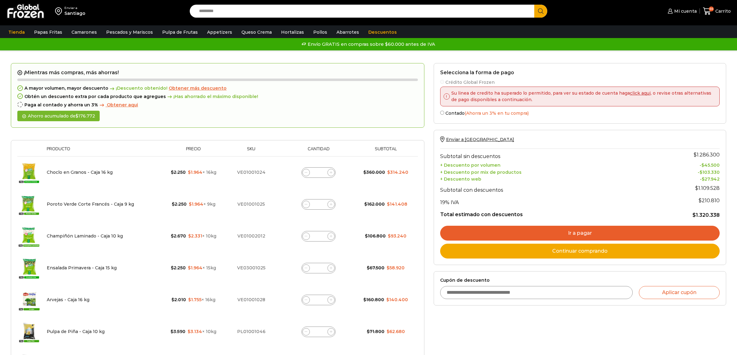 This screenshot has width=737, height=355. What do you see at coordinates (219, 32) in the screenshot?
I see `a: Appetizers` at bounding box center [219, 32].